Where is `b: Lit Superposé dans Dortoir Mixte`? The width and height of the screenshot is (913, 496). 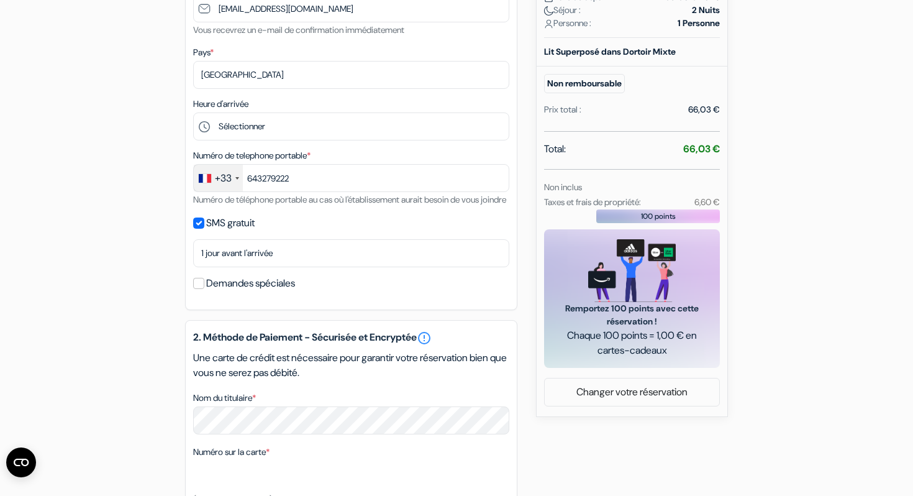
b: Lit Superposé dans Dortoir Mixte is located at coordinates (610, 52).